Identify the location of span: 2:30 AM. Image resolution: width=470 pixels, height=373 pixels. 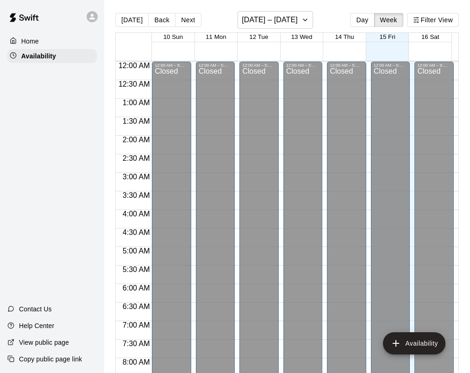
(136, 158).